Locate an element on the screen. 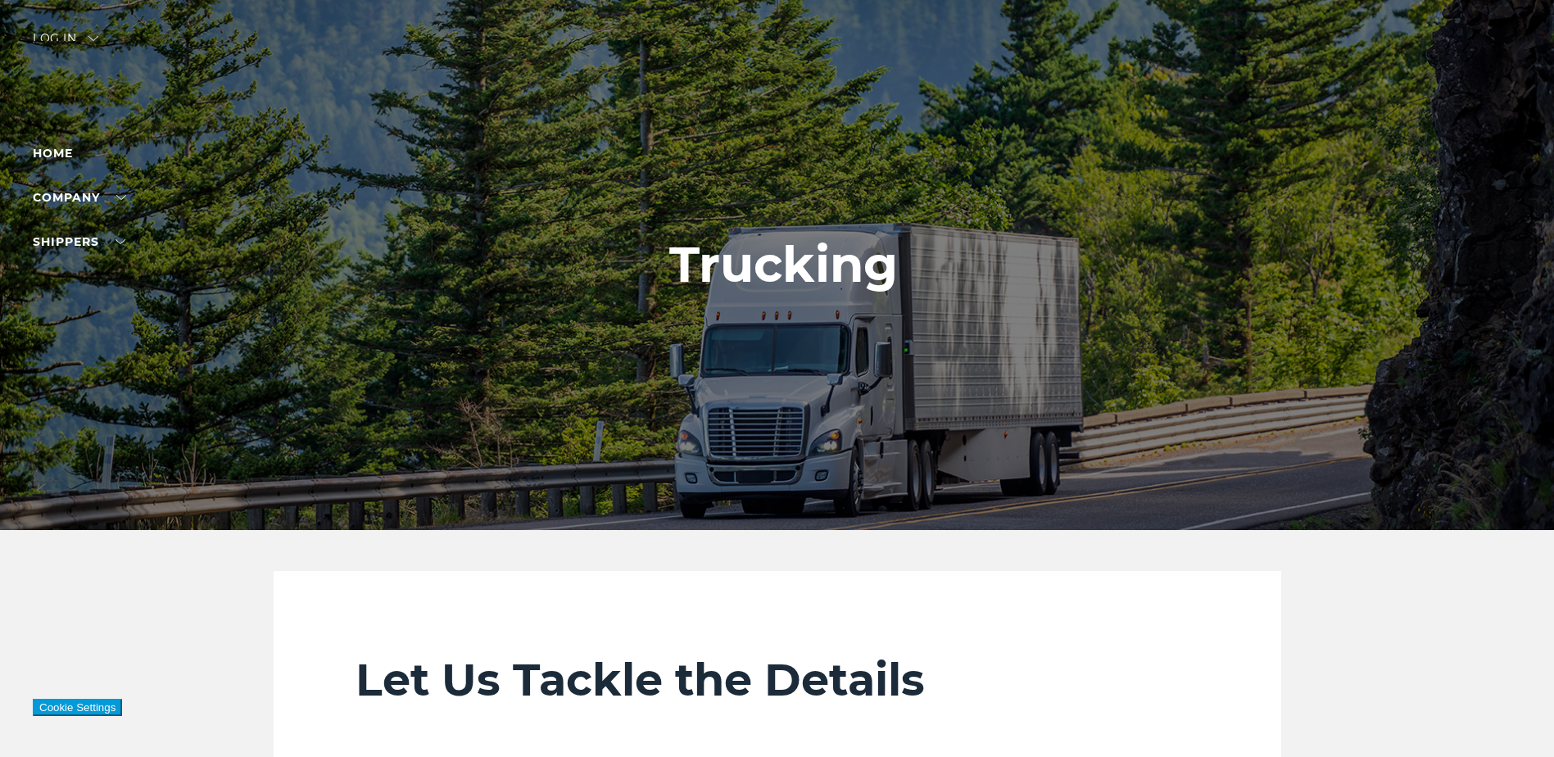 The image size is (1554, 757). button: Cookie Settings is located at coordinates (77, 707).